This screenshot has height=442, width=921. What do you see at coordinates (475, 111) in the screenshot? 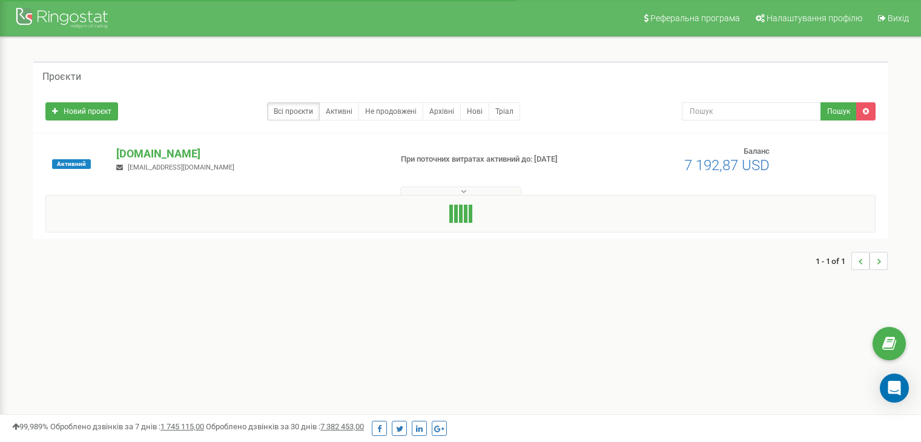
I see `a: Нові` at bounding box center [475, 111].